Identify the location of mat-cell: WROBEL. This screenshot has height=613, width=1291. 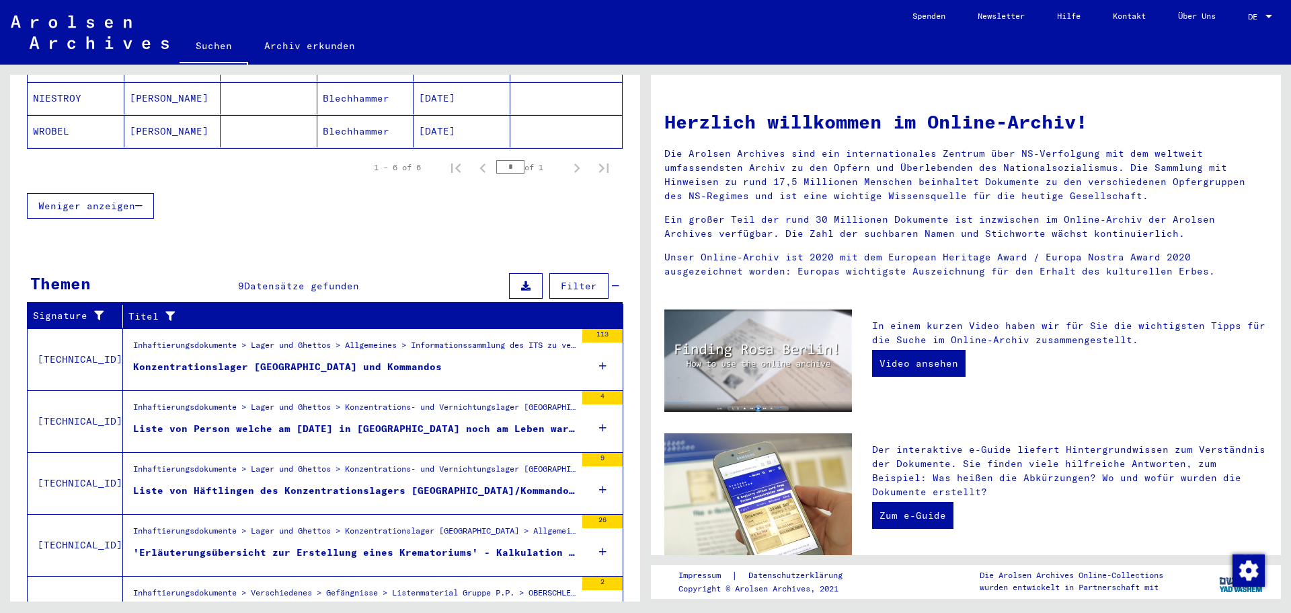
(76, 131).